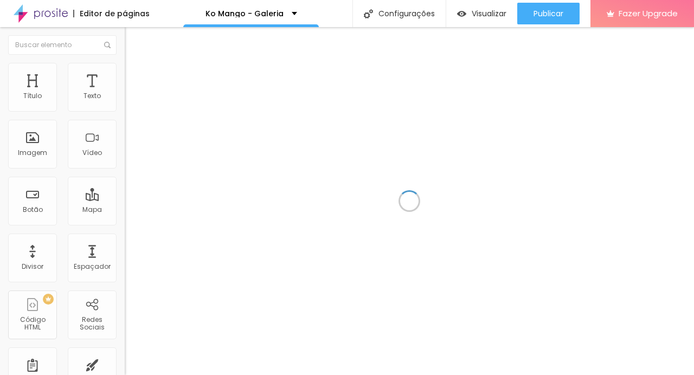 The height and width of the screenshot is (375, 694). Describe the element at coordinates (111, 14) in the screenshot. I see `div: Editor de páginas` at that location.